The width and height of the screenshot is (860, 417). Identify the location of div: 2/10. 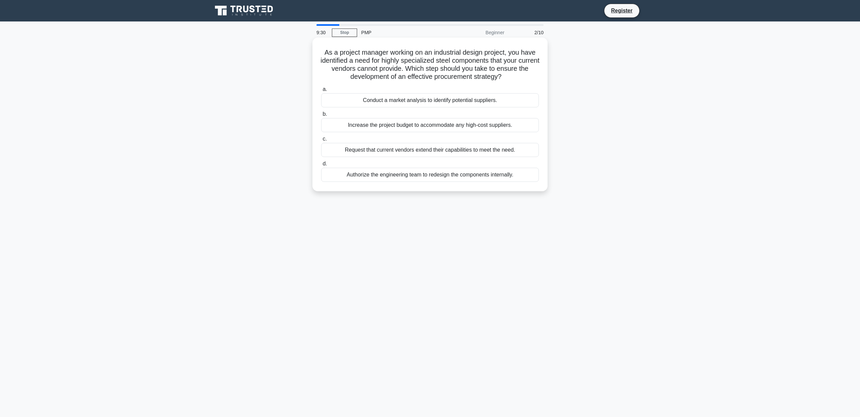
(527, 33).